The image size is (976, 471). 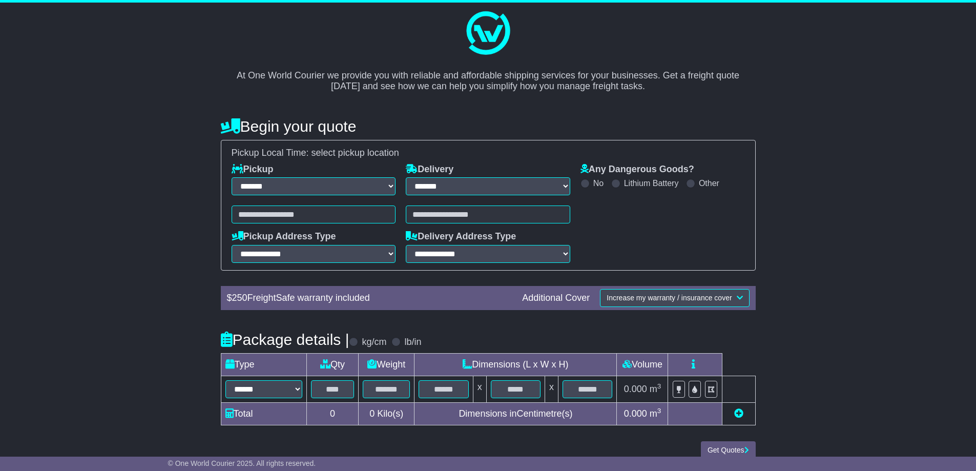 What do you see at coordinates (637, 170) in the screenshot?
I see `label: Any Dangerous Goods?` at bounding box center [637, 170].